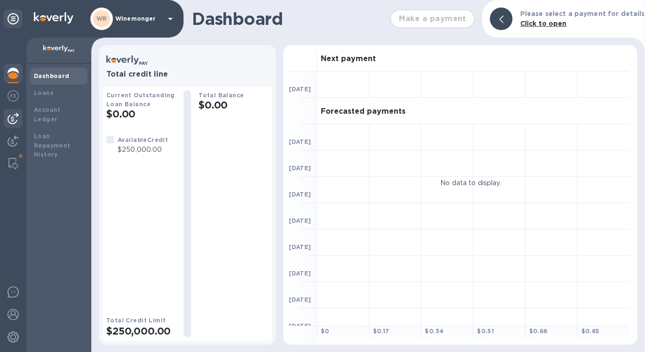 This screenshot has height=352, width=652. I want to click on b: Total Balance, so click(221, 95).